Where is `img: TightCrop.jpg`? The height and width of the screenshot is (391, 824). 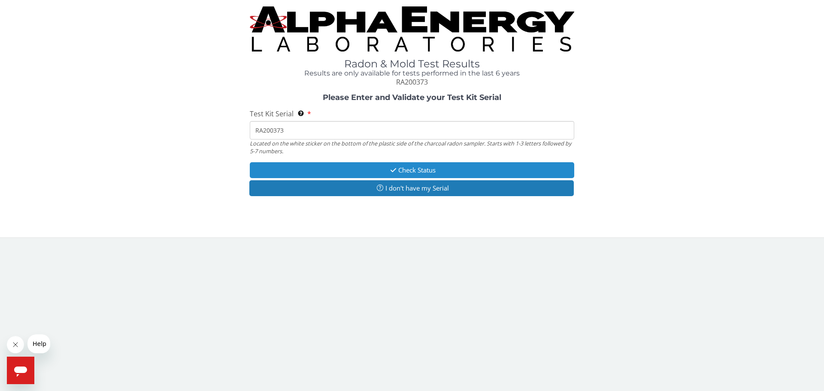 img: TightCrop.jpg is located at coordinates (412, 29).